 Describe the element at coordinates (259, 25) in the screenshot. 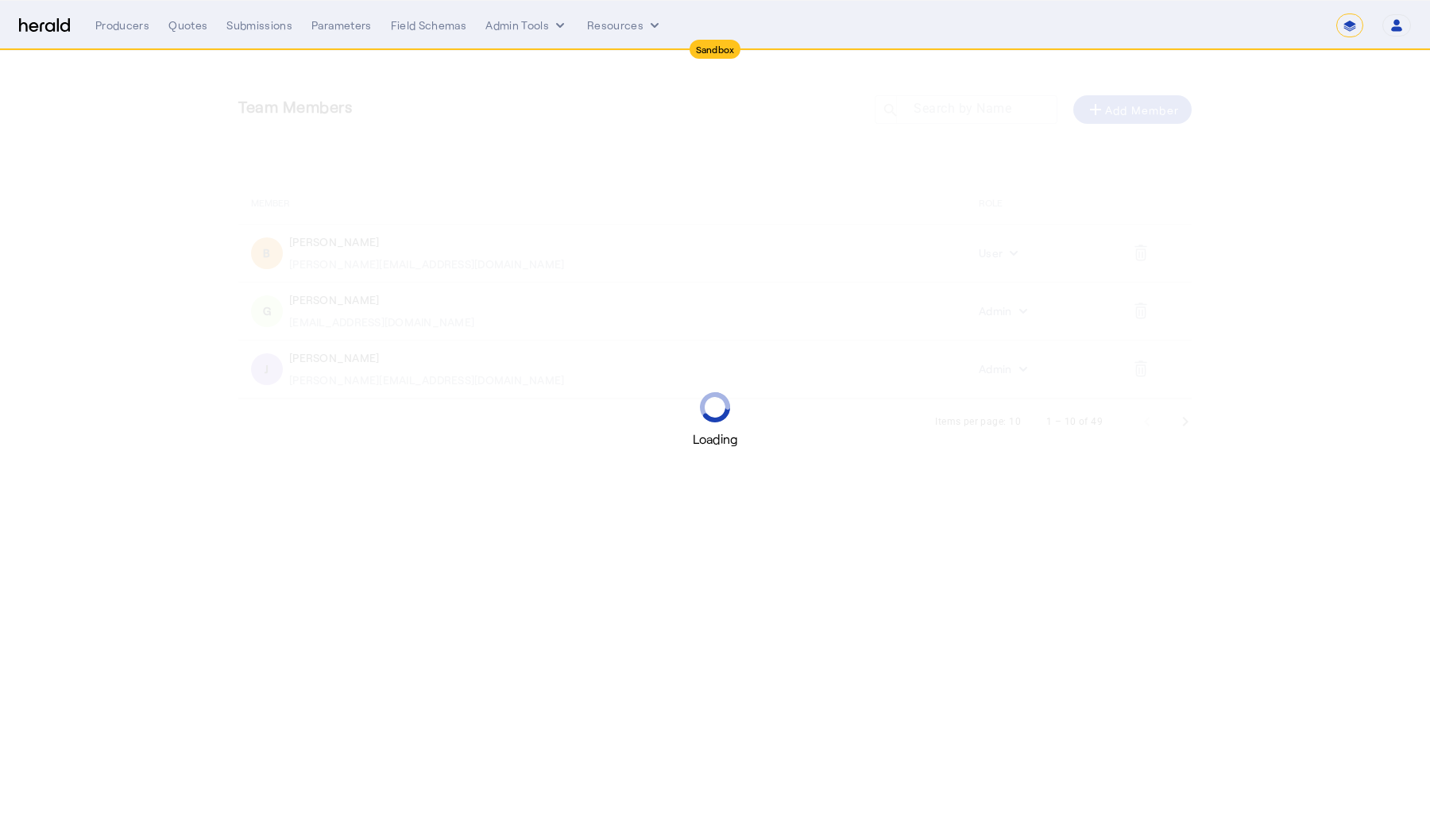

I see `div: Submissions` at that location.